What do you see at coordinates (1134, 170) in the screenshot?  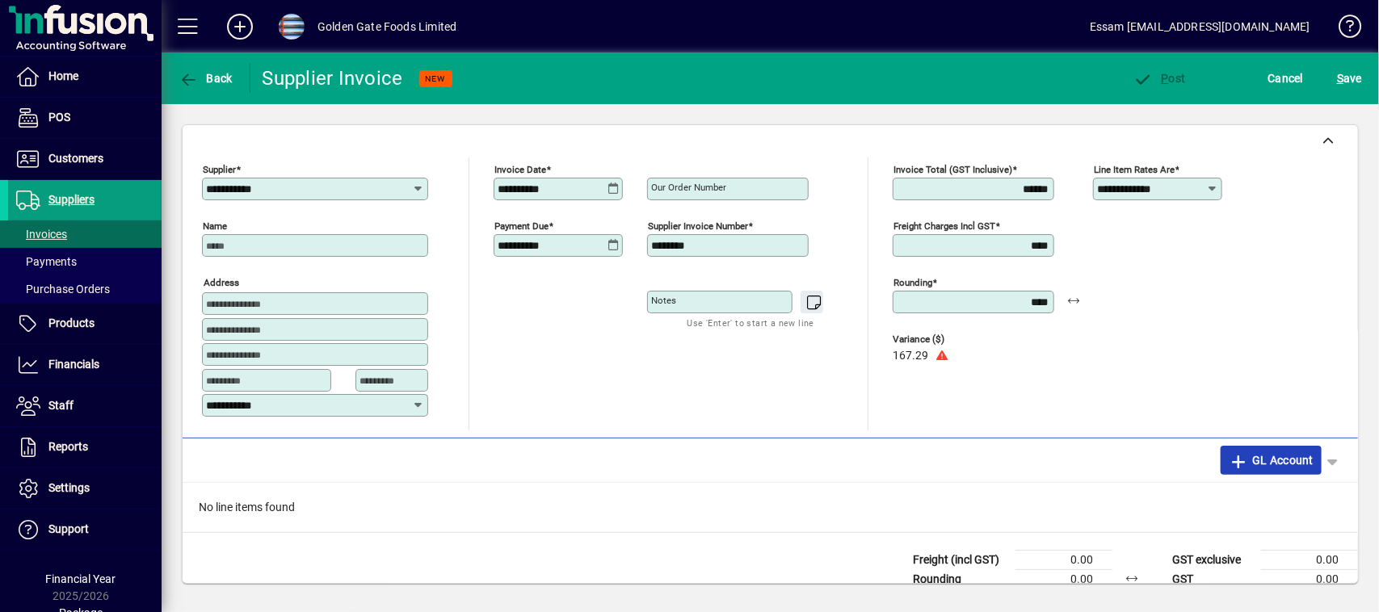 I see `mat-label: Line item rates are` at bounding box center [1134, 170].